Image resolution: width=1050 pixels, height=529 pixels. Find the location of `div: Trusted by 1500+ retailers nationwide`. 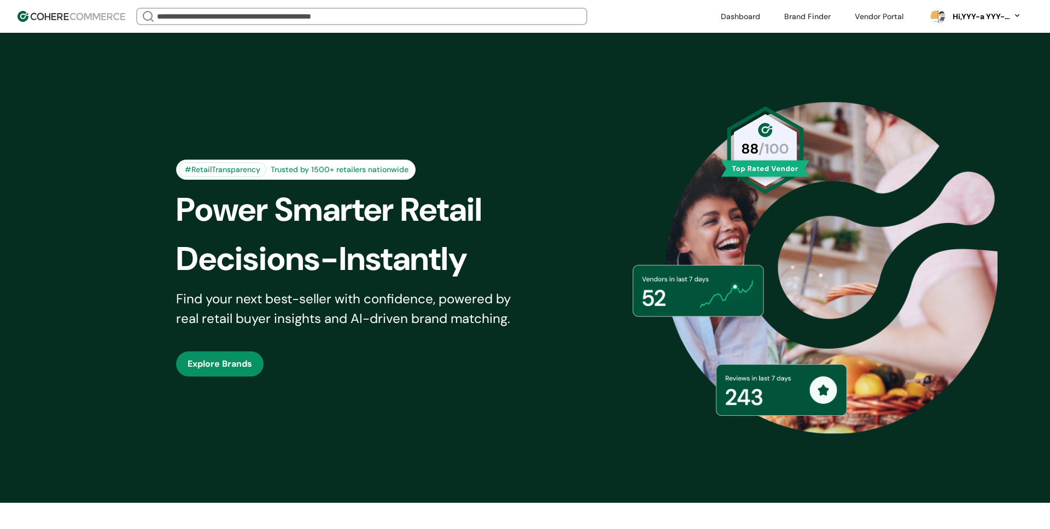

div: Trusted by 1500+ retailers nationwide is located at coordinates (339, 169).